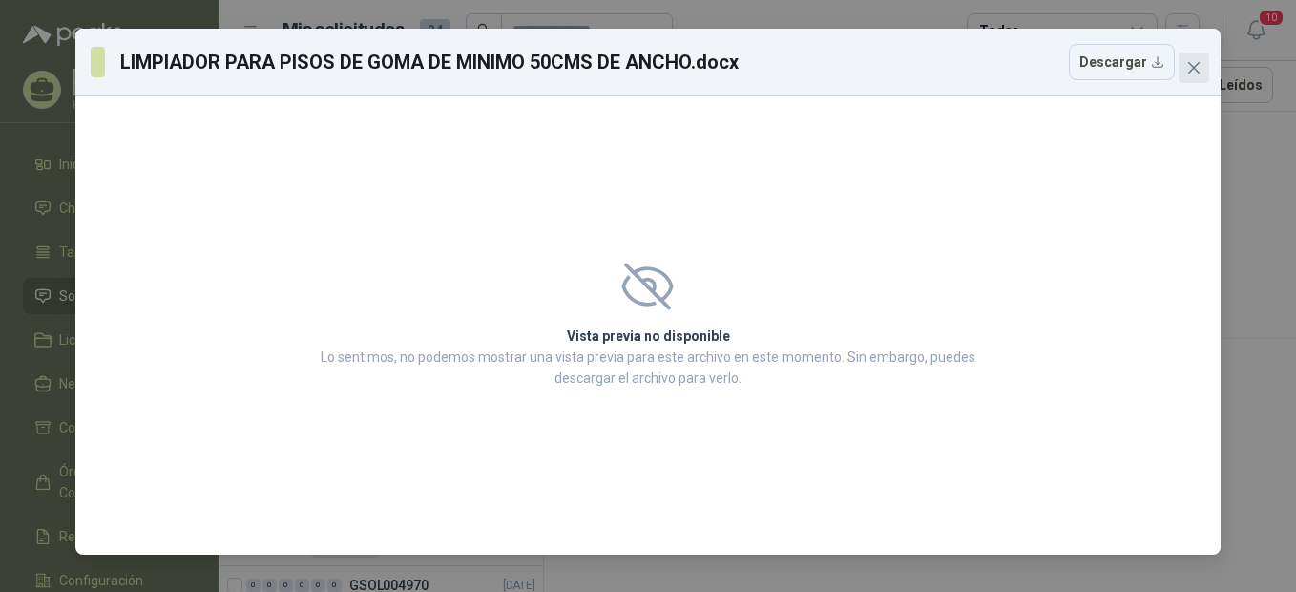 The width and height of the screenshot is (1296, 592). Describe the element at coordinates (1121, 62) in the screenshot. I see `button: Descargar` at that location.